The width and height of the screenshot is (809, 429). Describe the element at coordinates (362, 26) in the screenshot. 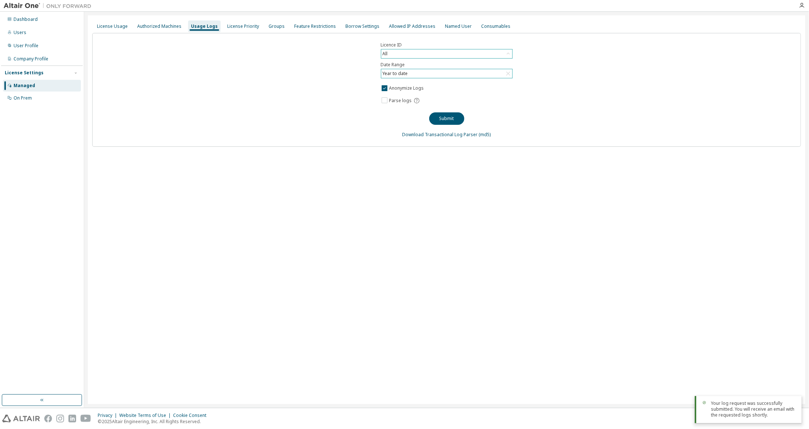

I see `div: Borrow Settings` at that location.